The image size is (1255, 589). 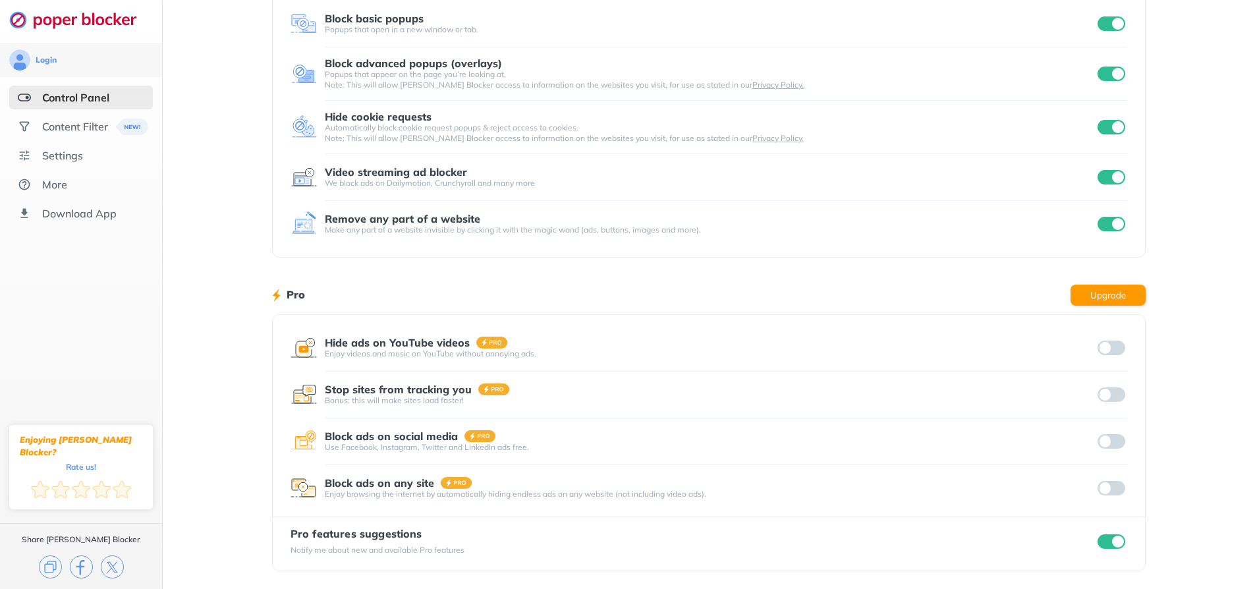 What do you see at coordinates (46, 60) in the screenshot?
I see `div: Login` at bounding box center [46, 60].